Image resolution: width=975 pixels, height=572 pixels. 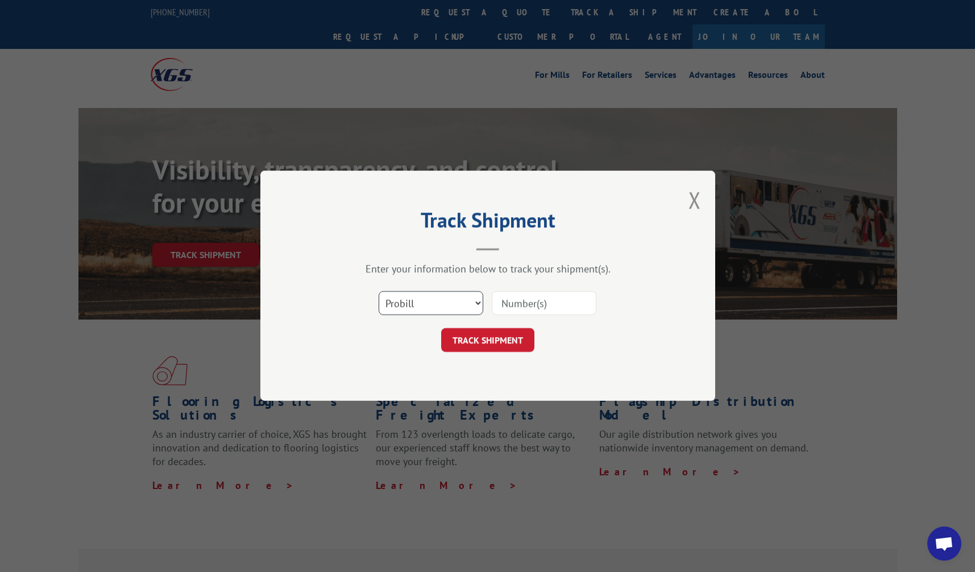 What do you see at coordinates (488, 269) in the screenshot?
I see `div: Enter your information below to track your shipment(s).` at bounding box center [488, 269].